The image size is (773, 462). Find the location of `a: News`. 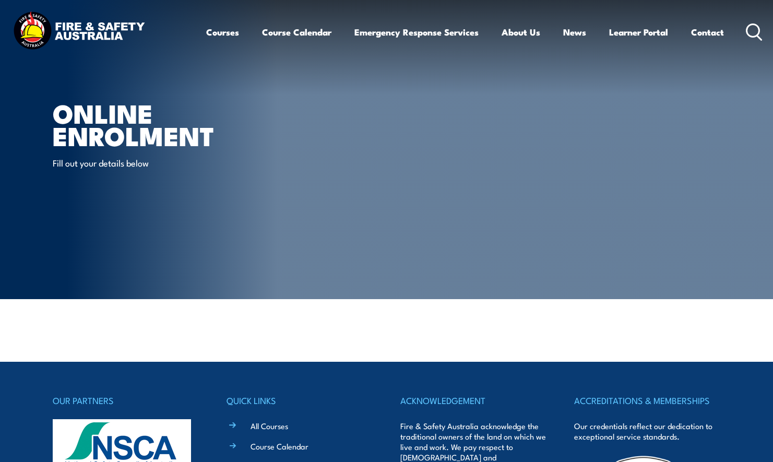

a: News is located at coordinates (575, 32).